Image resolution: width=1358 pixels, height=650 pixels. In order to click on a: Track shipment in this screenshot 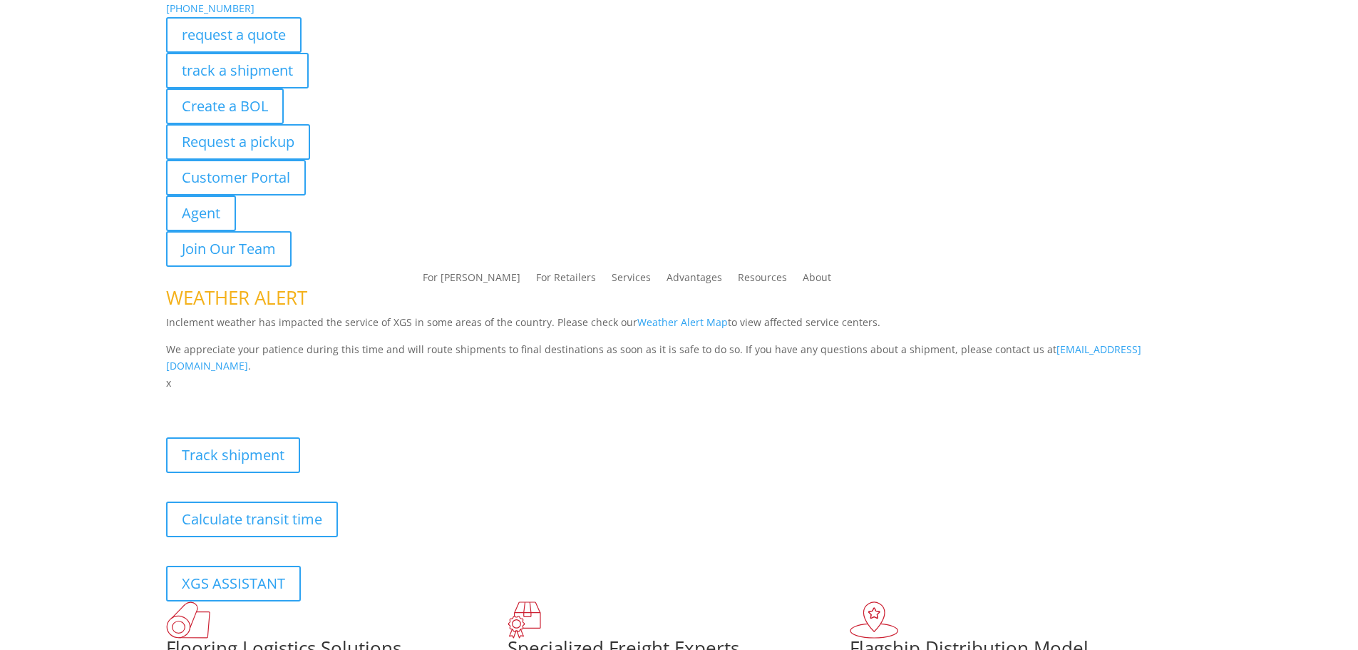, I will do `click(233, 455)`.